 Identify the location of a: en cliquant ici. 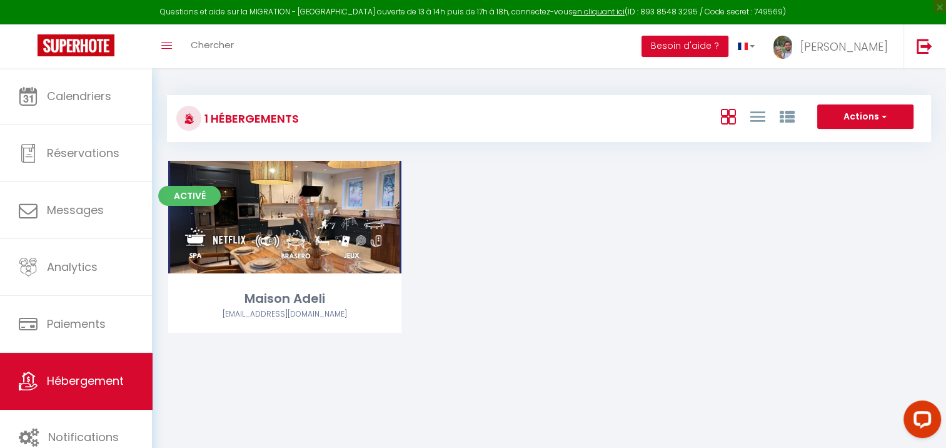
(599, 11).